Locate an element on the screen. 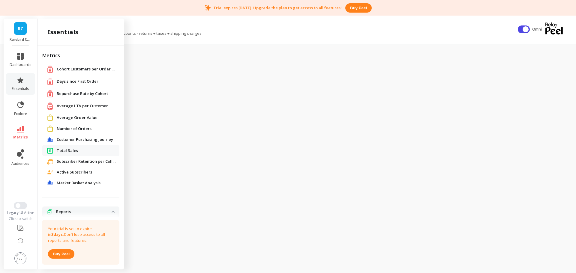 The width and height of the screenshot is (576, 273). span: RC is located at coordinates (20, 29).